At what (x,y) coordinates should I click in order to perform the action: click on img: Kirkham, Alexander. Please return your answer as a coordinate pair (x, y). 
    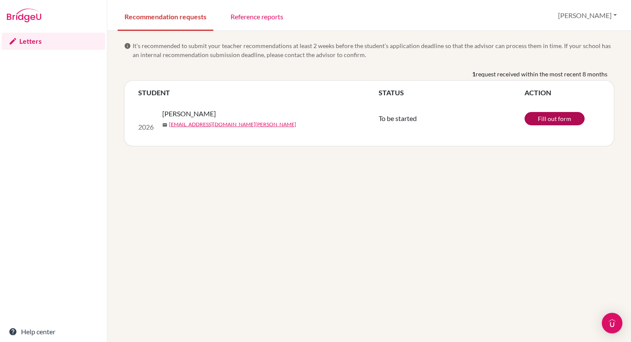
    Looking at the image, I should click on (147, 113).